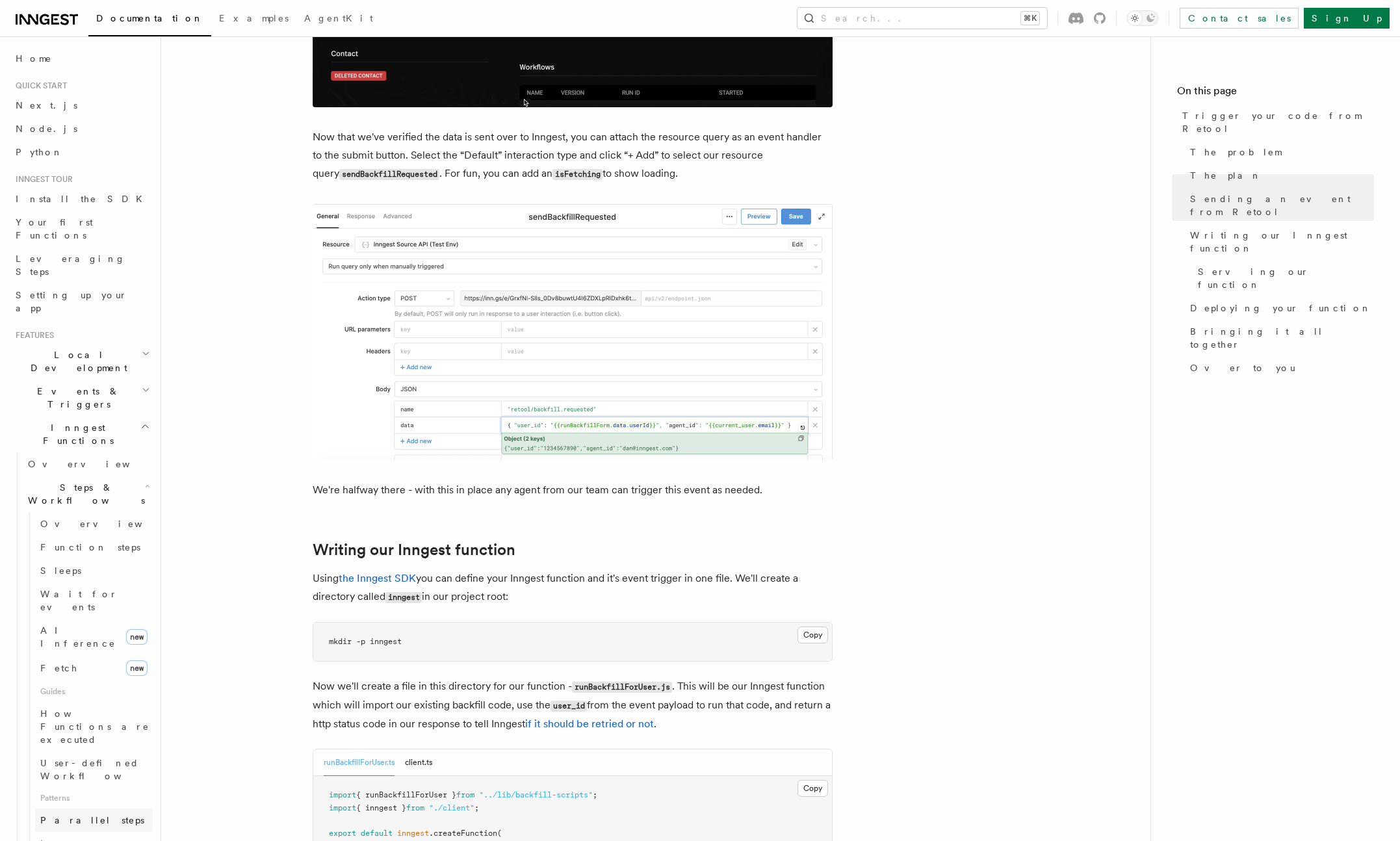 The image size is (1400, 841). What do you see at coordinates (81, 301) in the screenshot?
I see `a: Setting up your app` at bounding box center [81, 301].